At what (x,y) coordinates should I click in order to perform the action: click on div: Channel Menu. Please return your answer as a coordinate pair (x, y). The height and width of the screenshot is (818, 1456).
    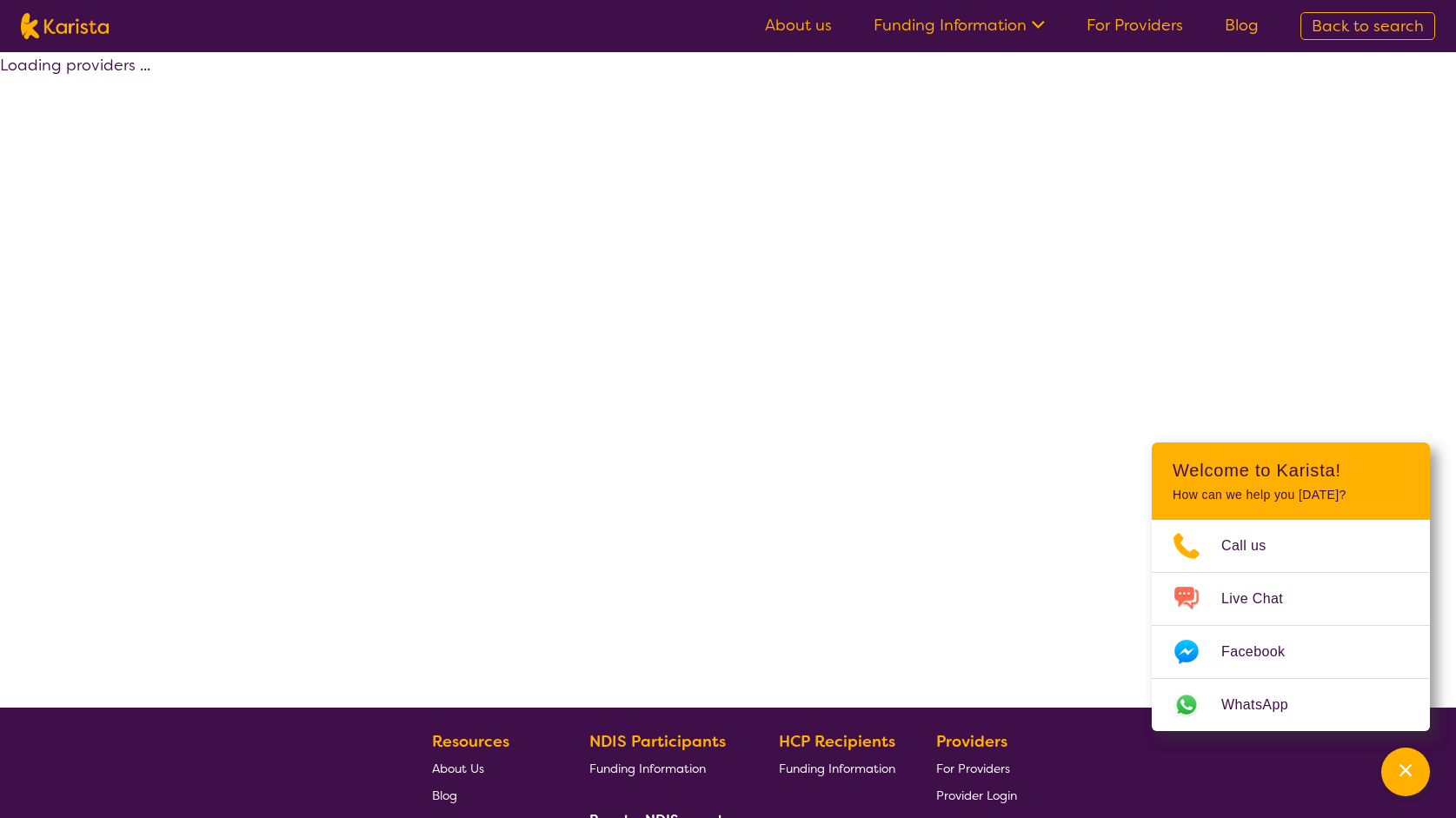
    Looking at the image, I should click on (1291, 587).